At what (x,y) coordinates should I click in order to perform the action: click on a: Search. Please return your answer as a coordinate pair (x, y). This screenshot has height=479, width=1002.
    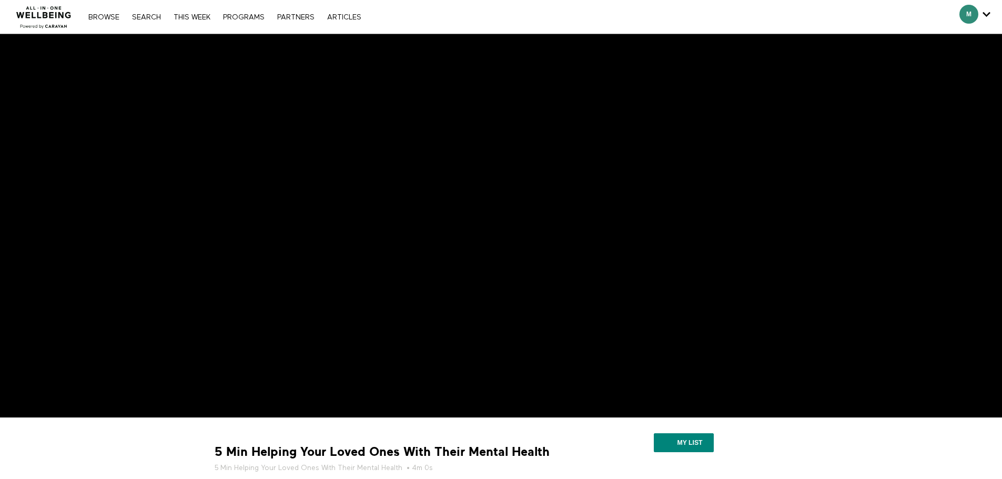
    Looking at the image, I should click on (146, 17).